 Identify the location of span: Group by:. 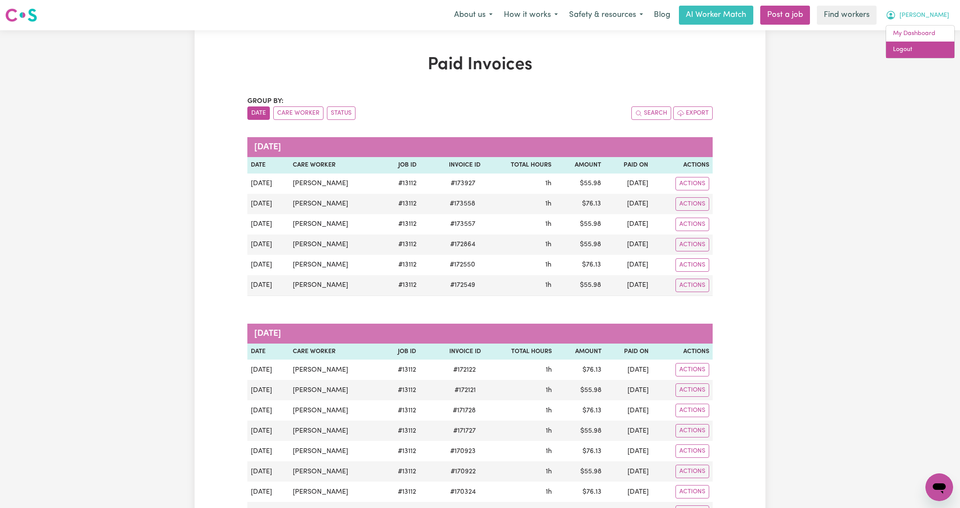
(265, 101).